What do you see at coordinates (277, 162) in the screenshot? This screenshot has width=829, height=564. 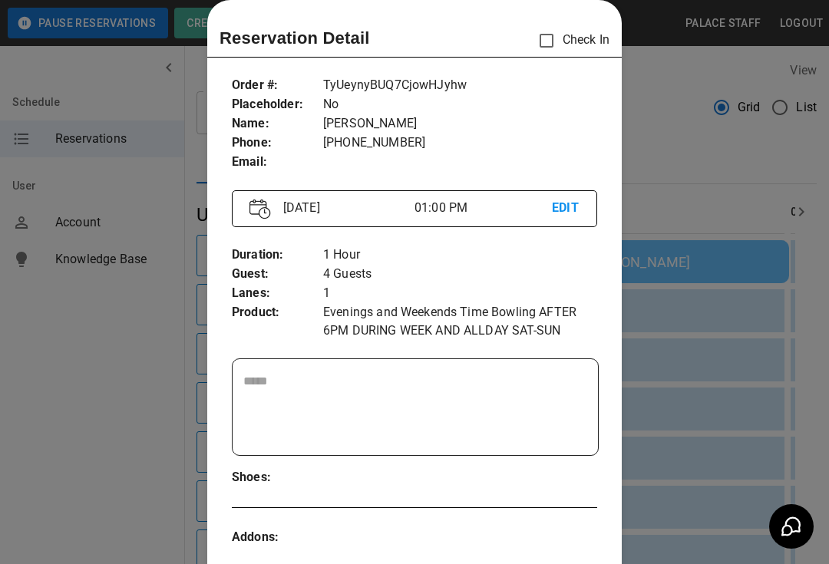 I see `p: Email :` at bounding box center [277, 162].